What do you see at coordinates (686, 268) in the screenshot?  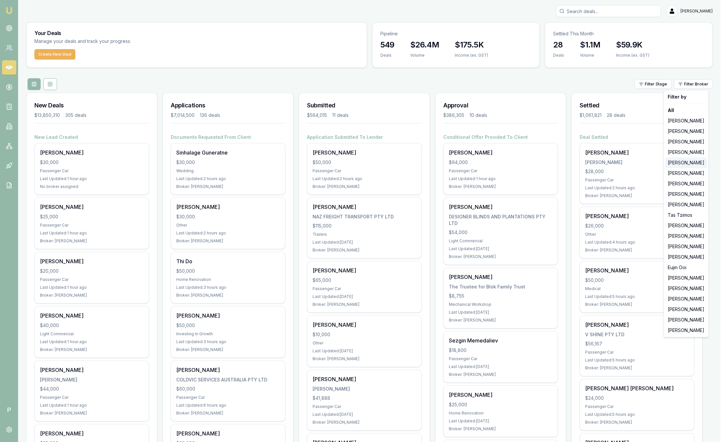 I see `div: Eujin Ooi` at bounding box center [686, 268].